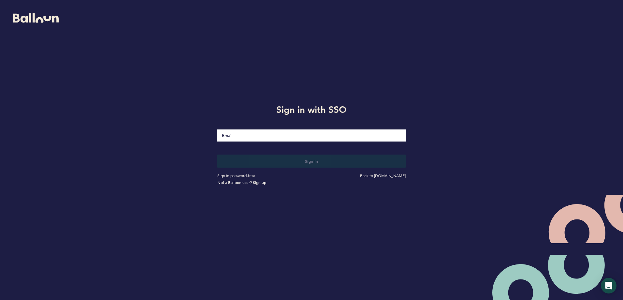 The image size is (623, 300). I want to click on a: Not a Balloon user? Sign up, so click(242, 182).